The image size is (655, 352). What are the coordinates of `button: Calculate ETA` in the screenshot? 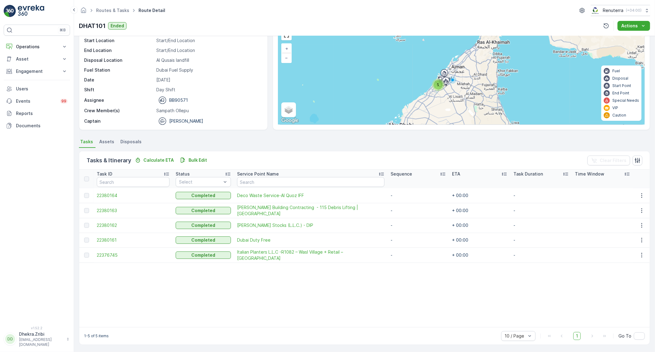 It's located at (154, 160).